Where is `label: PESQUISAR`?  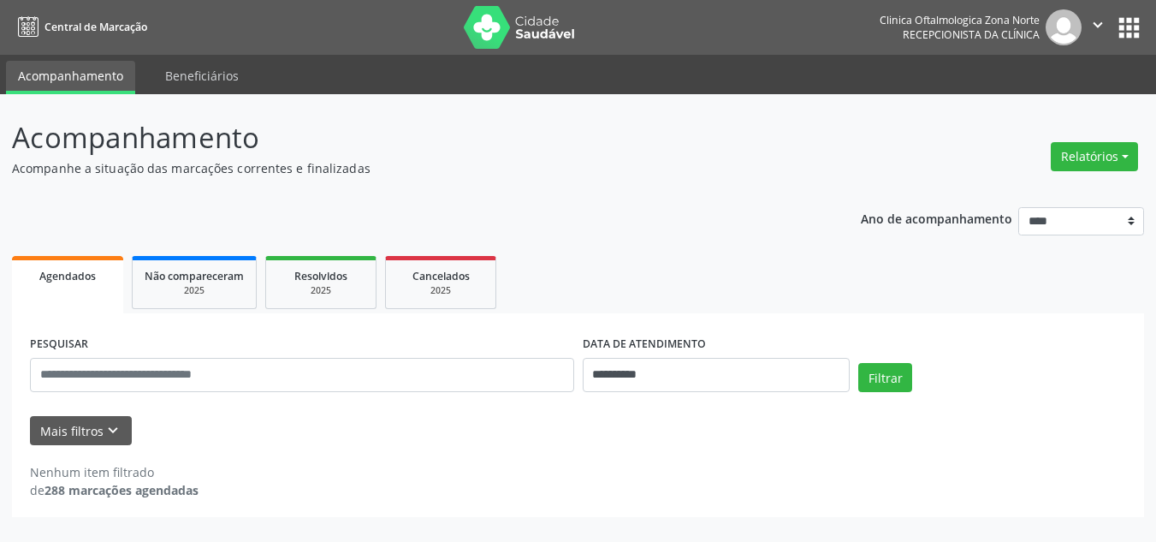
label: PESQUISAR is located at coordinates (59, 344).